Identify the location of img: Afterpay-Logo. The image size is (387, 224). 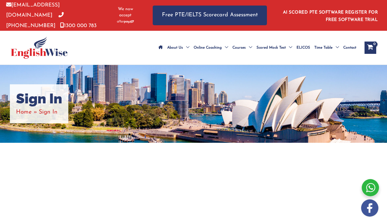
(125, 22).